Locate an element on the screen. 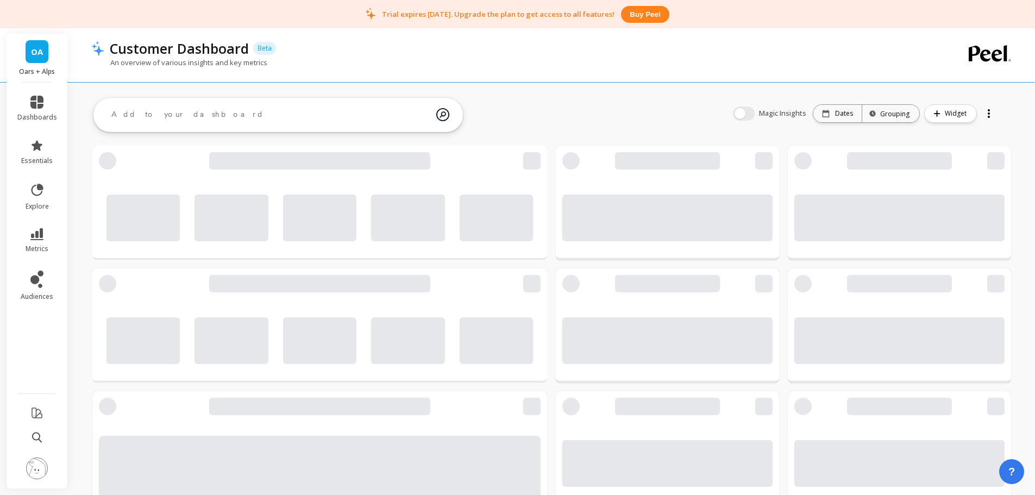  button: Buy peel is located at coordinates (645, 14).